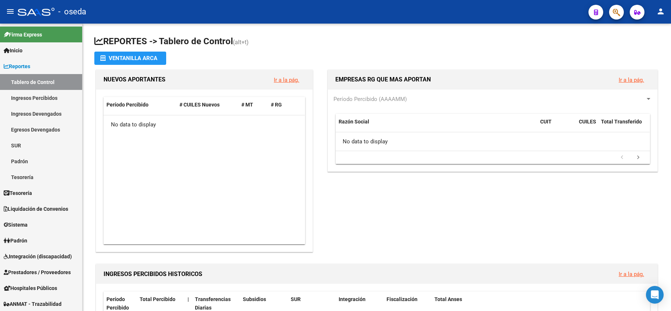 The width and height of the screenshot is (671, 311). What do you see at coordinates (157, 299) in the screenshot?
I see `span: Total Percibido` at bounding box center [157, 299].